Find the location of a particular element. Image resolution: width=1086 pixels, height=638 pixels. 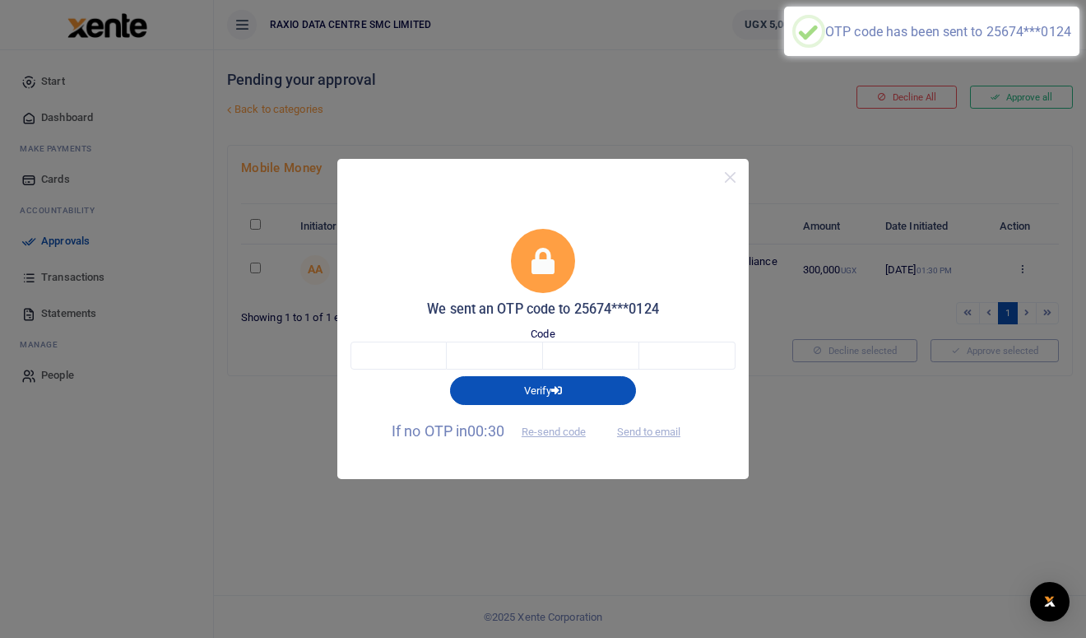

span: 00:30 is located at coordinates (485, 430).